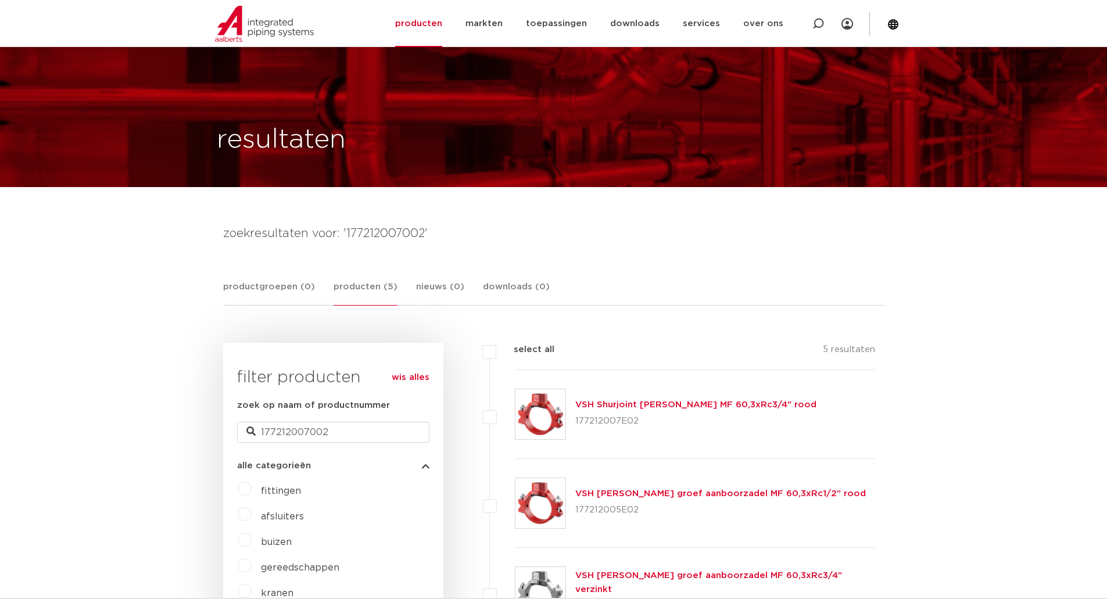 The width and height of the screenshot is (1107, 599). I want to click on span: fittingen, so click(281, 491).